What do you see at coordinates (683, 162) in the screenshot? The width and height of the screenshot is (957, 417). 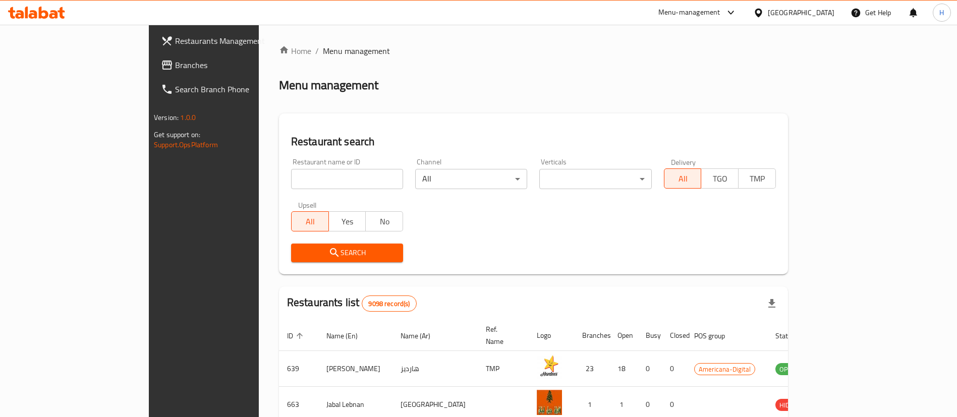 I see `label: Delivery` at bounding box center [683, 162].